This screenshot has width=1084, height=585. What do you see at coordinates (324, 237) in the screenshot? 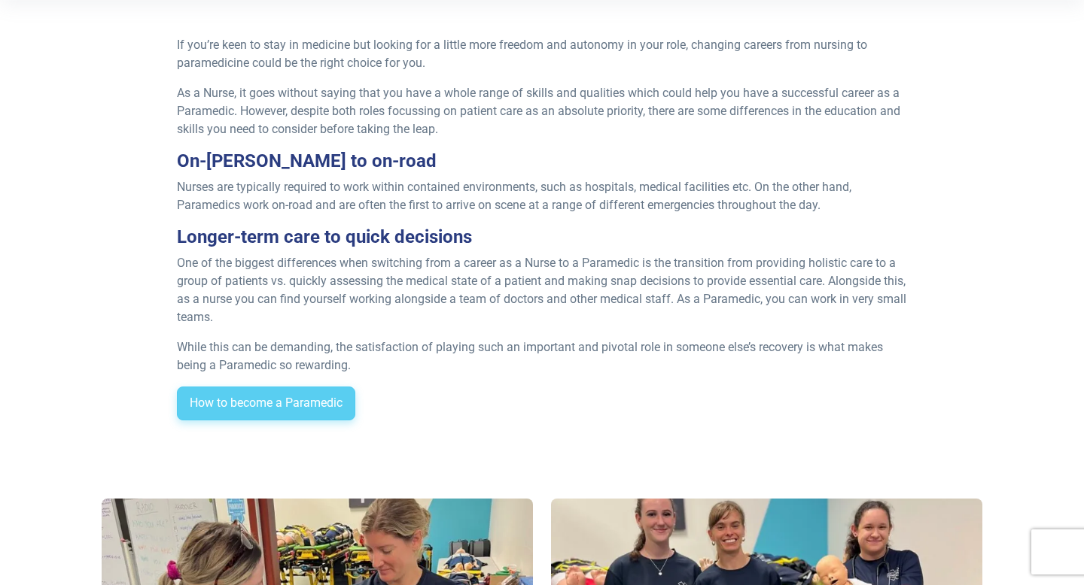
I see `strong: Longer-term care to quick decisions` at bounding box center [324, 237].